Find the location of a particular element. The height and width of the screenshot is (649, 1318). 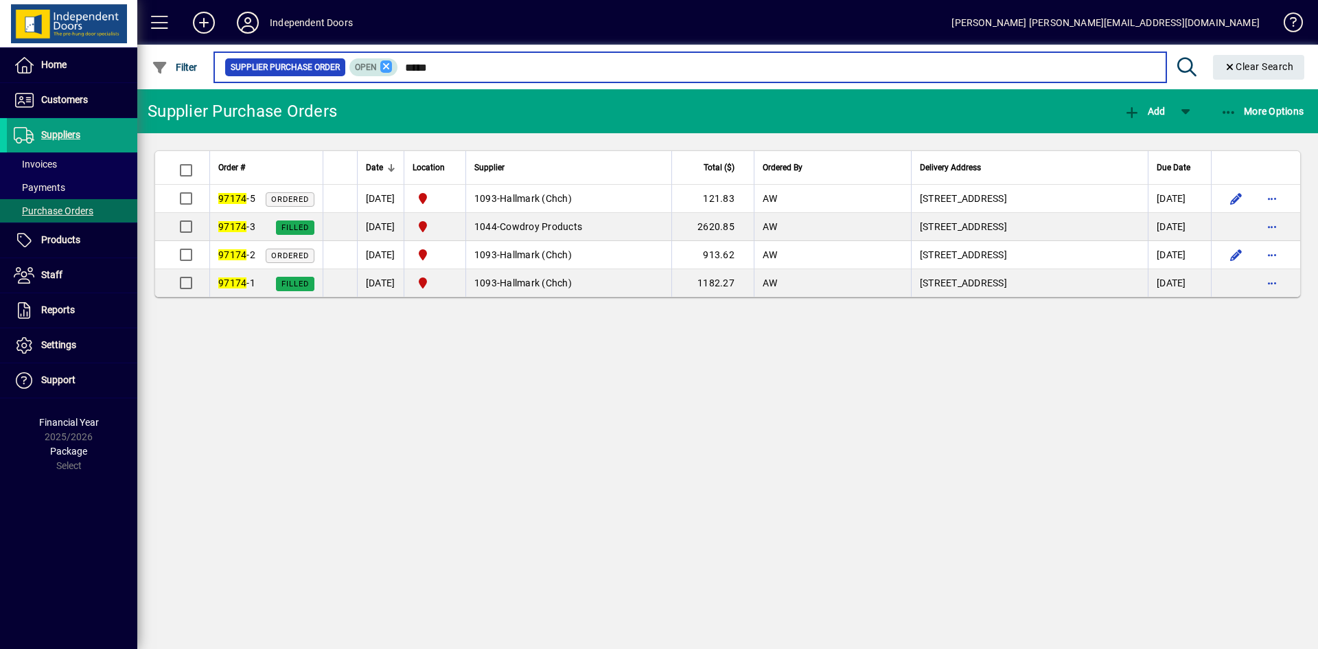

span: Supplier is located at coordinates (489, 168).